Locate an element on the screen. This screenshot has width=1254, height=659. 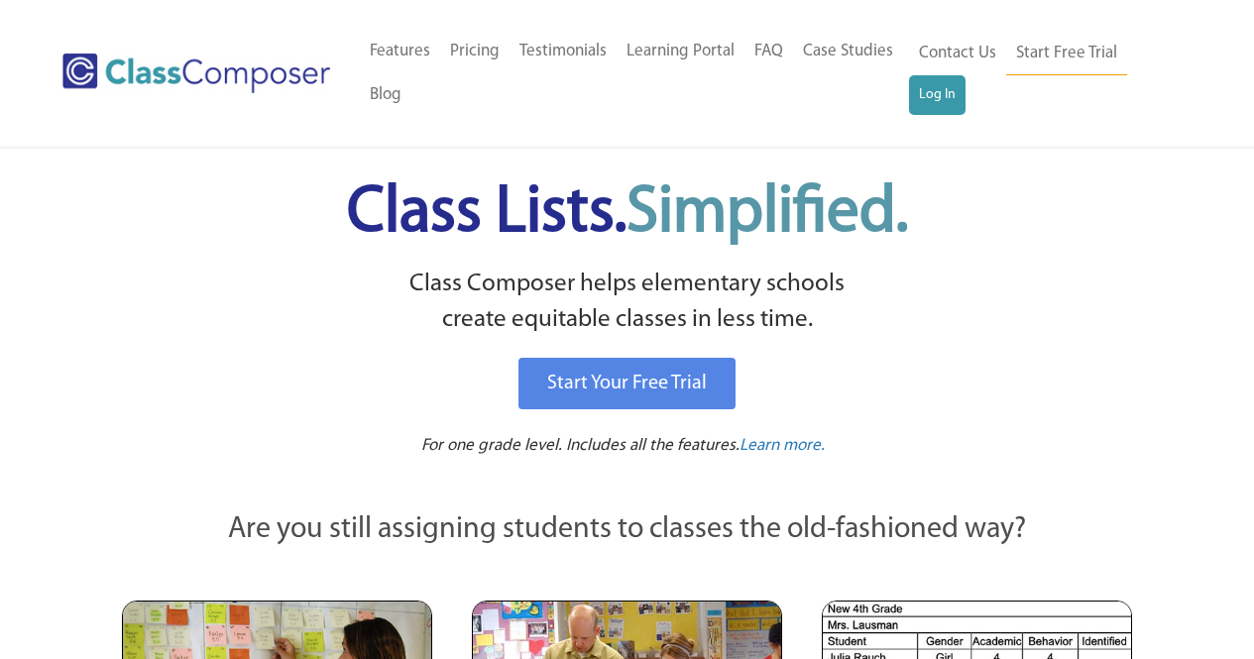
span: Class Lists. is located at coordinates (627, 213).